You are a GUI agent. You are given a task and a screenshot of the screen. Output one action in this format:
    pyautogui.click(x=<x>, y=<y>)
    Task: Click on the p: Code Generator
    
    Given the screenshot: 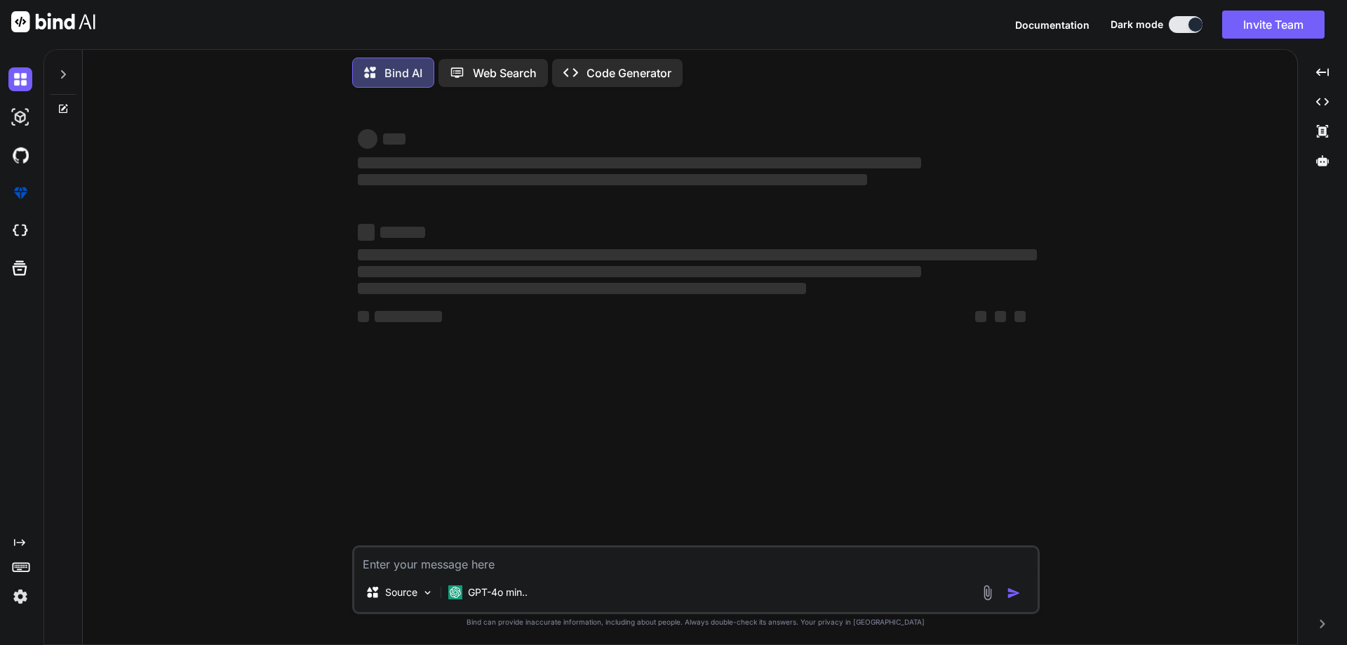 What is the action you would take?
    pyautogui.click(x=629, y=73)
    